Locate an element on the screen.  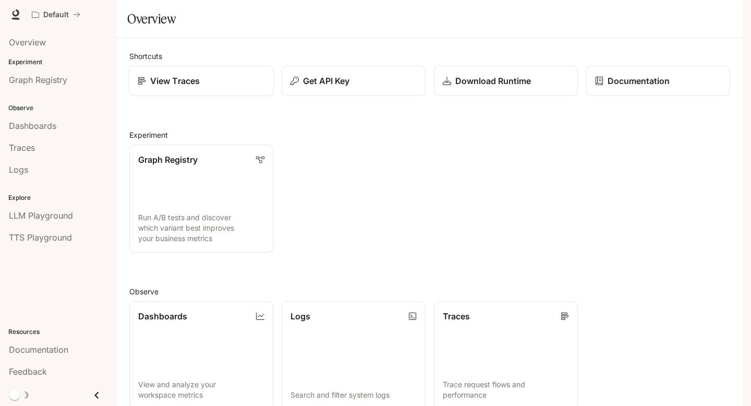
h2: Shortcuts is located at coordinates (430, 56).